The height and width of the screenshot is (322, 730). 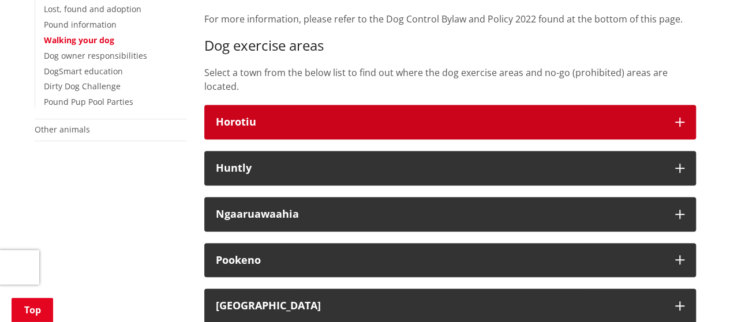 What do you see at coordinates (88, 102) in the screenshot?
I see `a: Pound Pup Pool Parties` at bounding box center [88, 102].